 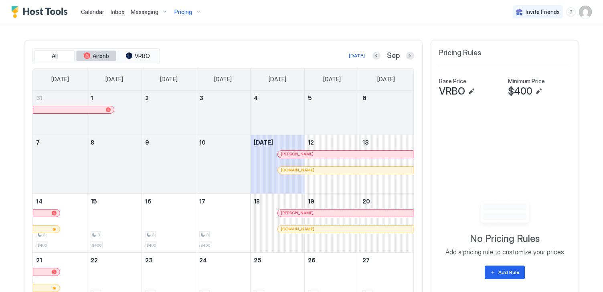 I want to click on td: September 5, 2025, so click(x=332, y=113).